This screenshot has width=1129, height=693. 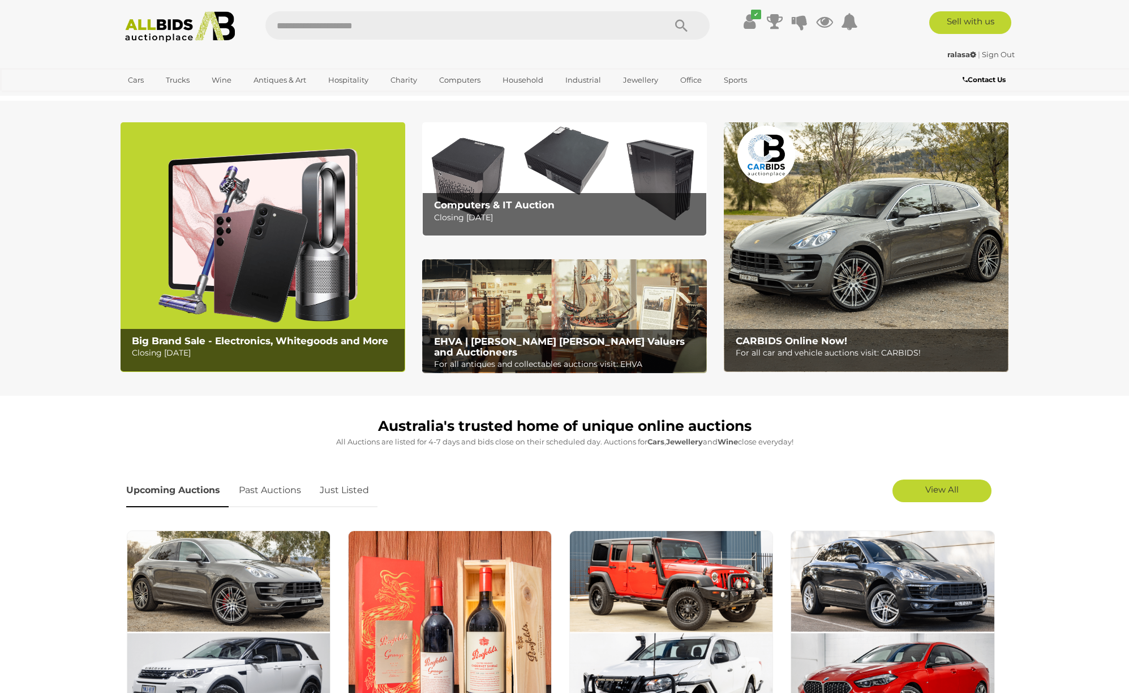 What do you see at coordinates (866, 247) in the screenshot?
I see `img: CARBIDS Online Now!` at bounding box center [866, 247].